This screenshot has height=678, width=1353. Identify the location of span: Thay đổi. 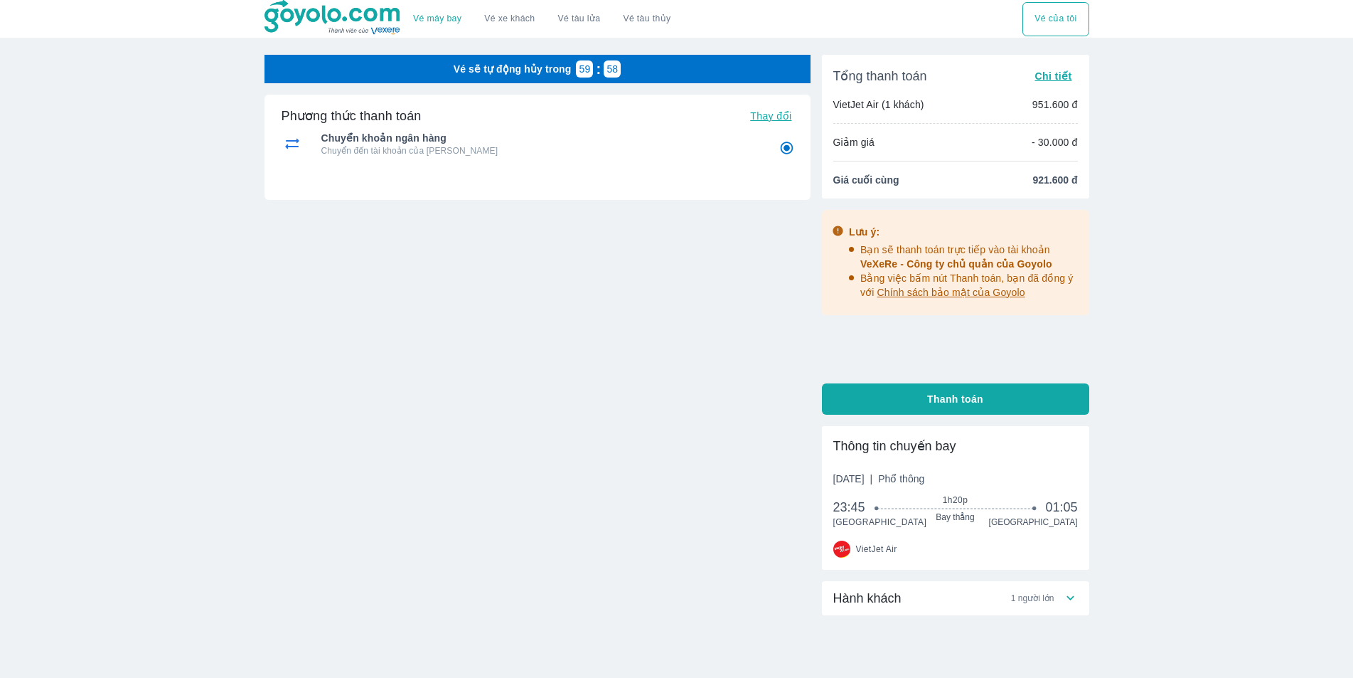
(771, 116).